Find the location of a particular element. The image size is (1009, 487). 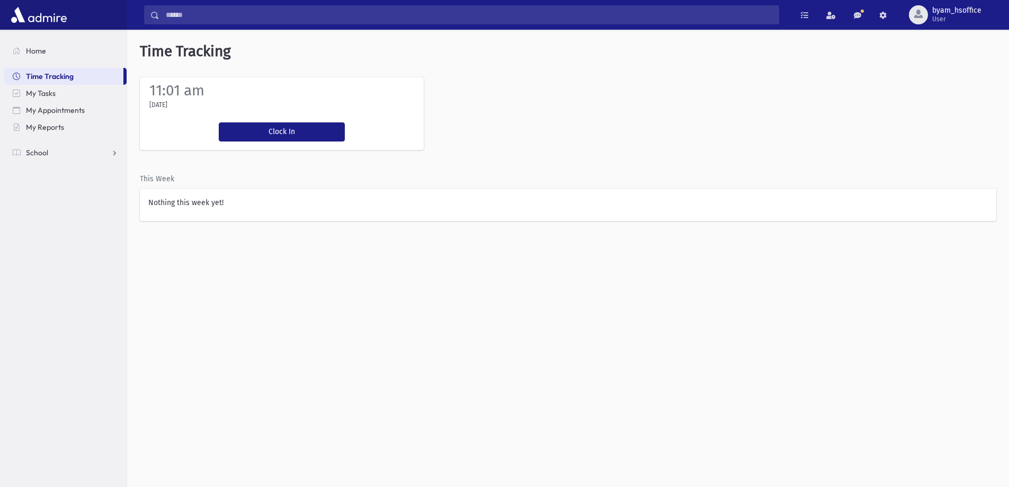

span: My Appointments is located at coordinates (55, 110).